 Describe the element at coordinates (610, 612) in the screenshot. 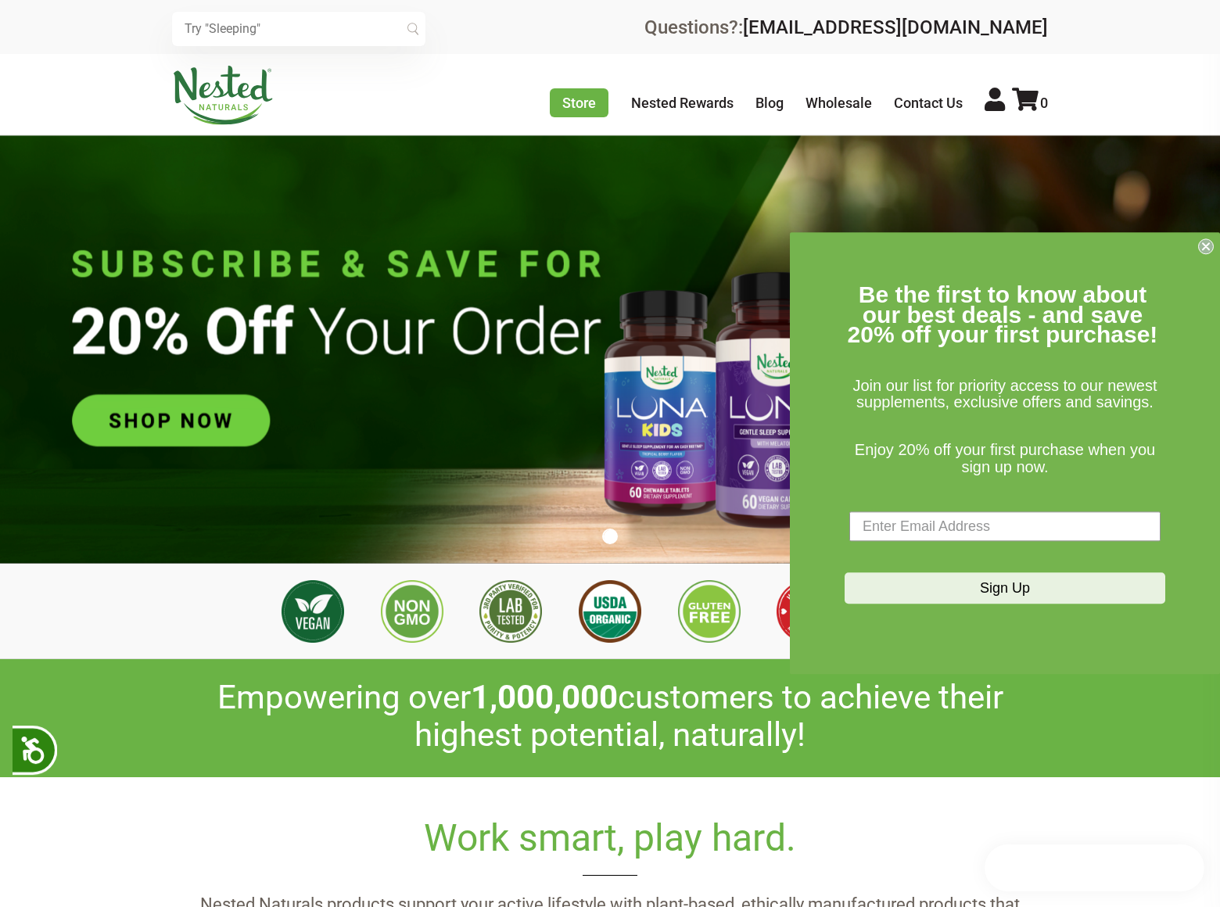

I see `img: USDA Organic` at that location.